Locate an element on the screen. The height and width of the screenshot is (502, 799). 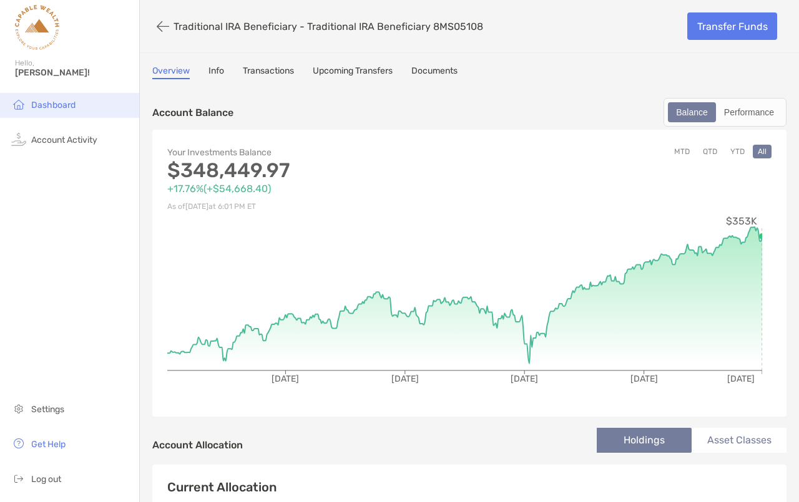
img: activity icon is located at coordinates (19, 139).